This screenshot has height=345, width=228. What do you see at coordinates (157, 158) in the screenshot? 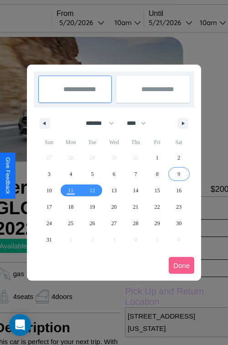
I see `span: 1` at bounding box center [157, 158].